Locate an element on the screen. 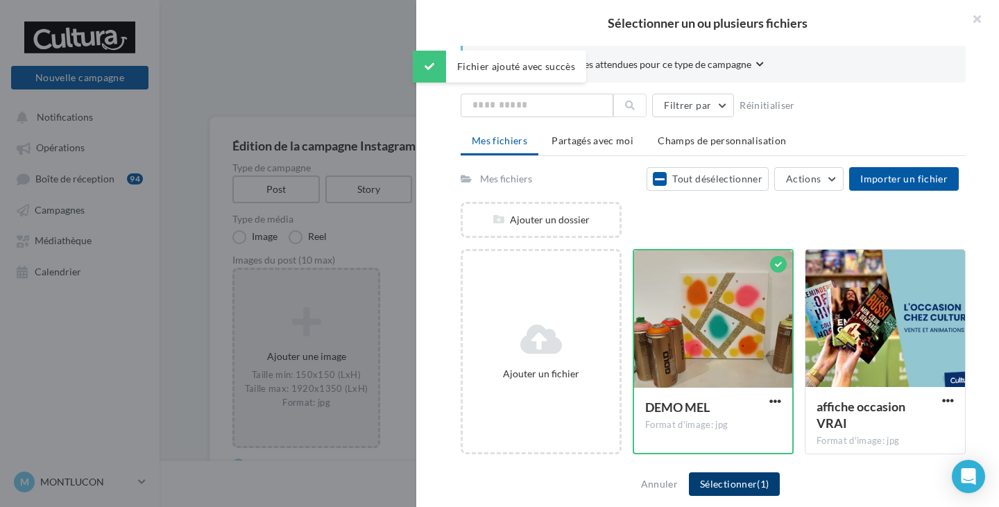 The width and height of the screenshot is (999, 507). span: Actions is located at coordinates (804, 178).